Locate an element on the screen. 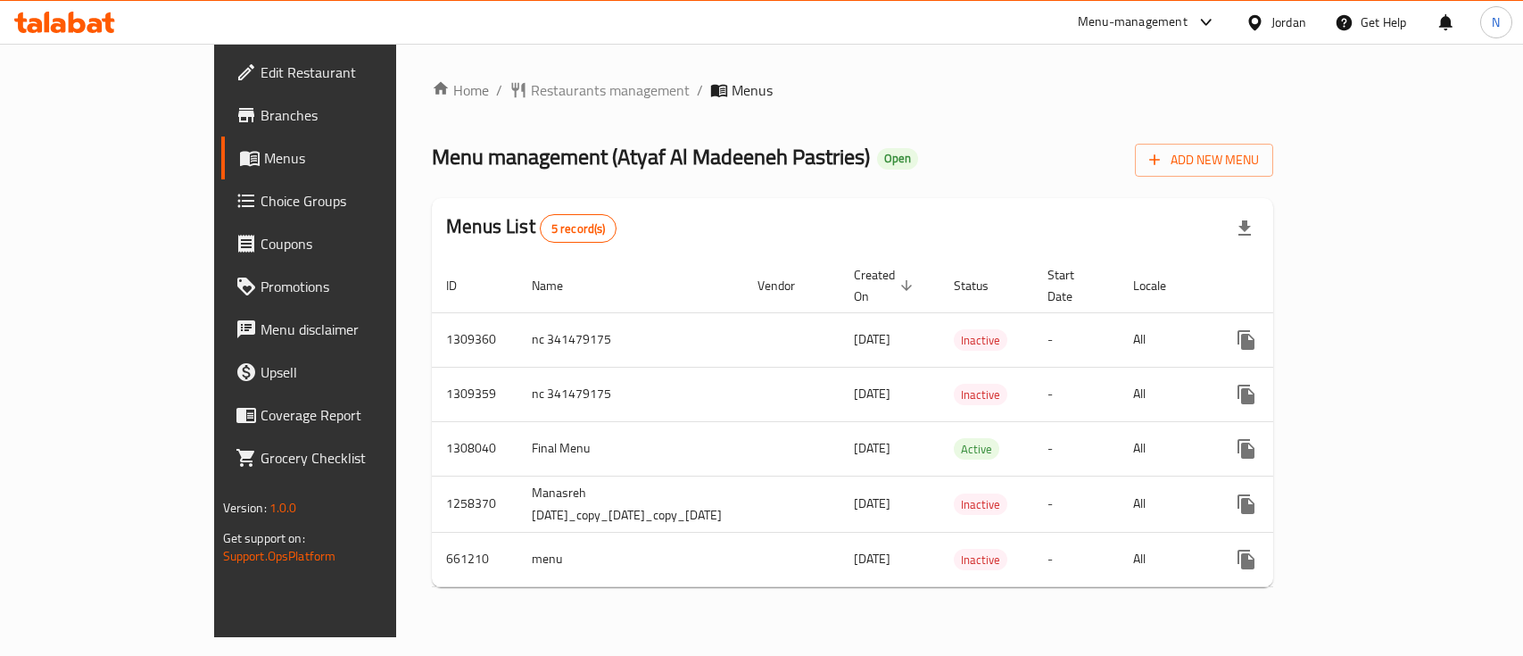 The width and height of the screenshot is (1523, 656). a: Coupons is located at coordinates (344, 244).